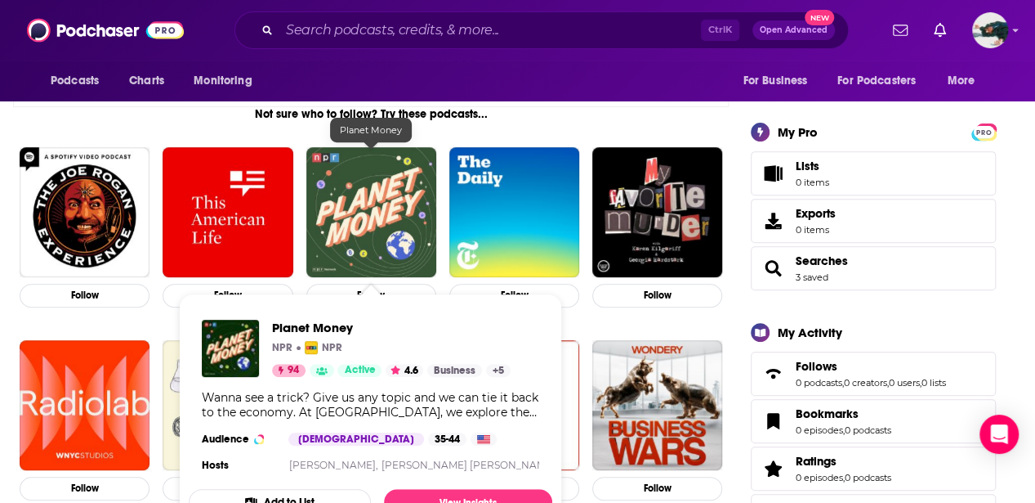  I want to click on span: Ctrl K, so click(720, 30).